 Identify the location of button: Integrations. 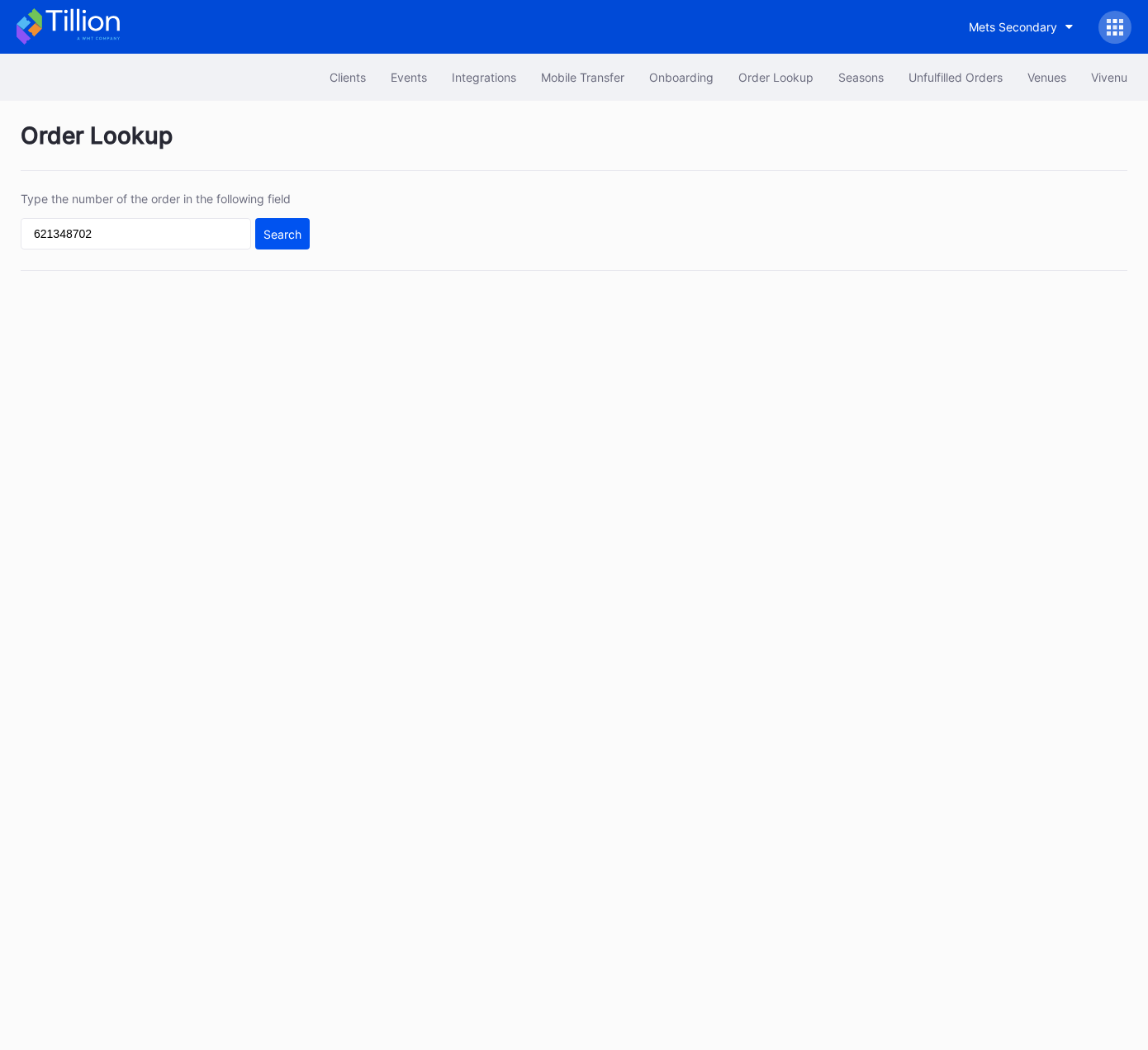
(484, 77).